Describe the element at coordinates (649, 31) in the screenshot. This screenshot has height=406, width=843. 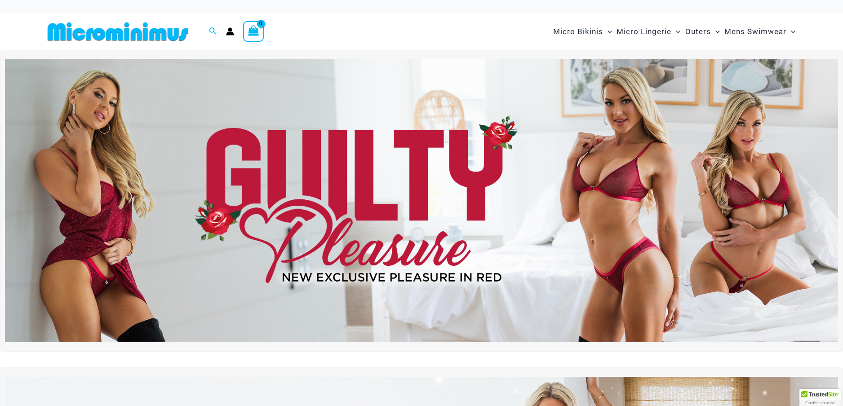
I see `a: Micro LingerieMenu ToggleMenu Toggle` at that location.